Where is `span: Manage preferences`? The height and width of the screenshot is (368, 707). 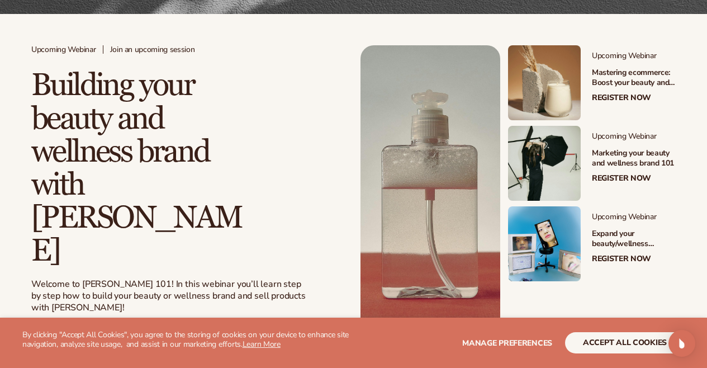 span: Manage preferences is located at coordinates (507, 343).